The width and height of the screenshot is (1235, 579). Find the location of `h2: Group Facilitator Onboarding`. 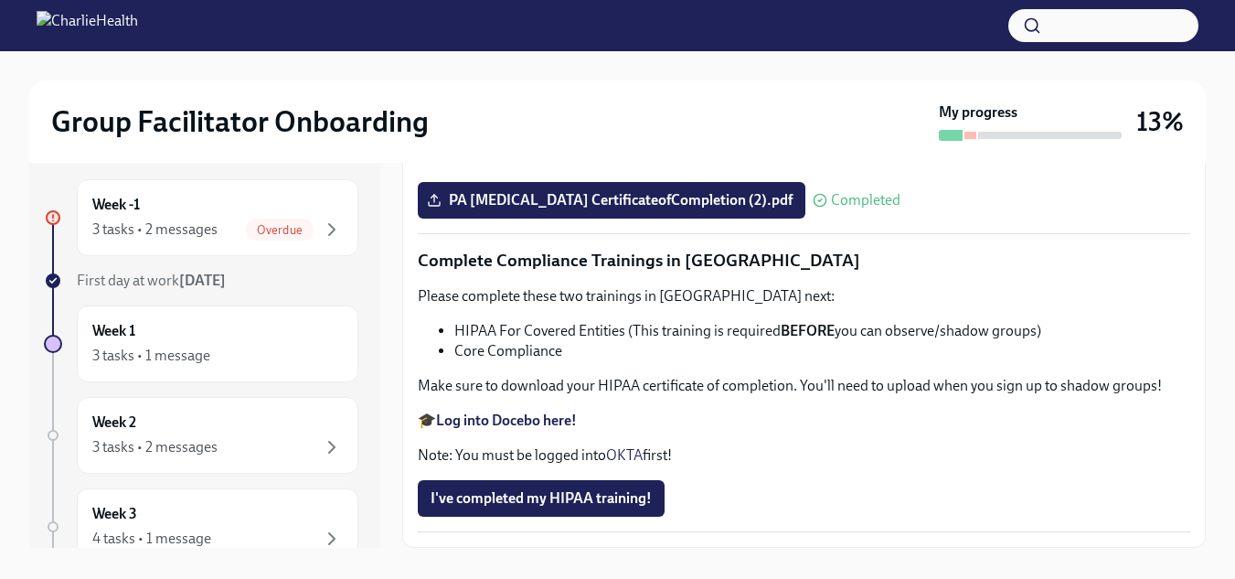

h2: Group Facilitator Onboarding is located at coordinates (240, 122).